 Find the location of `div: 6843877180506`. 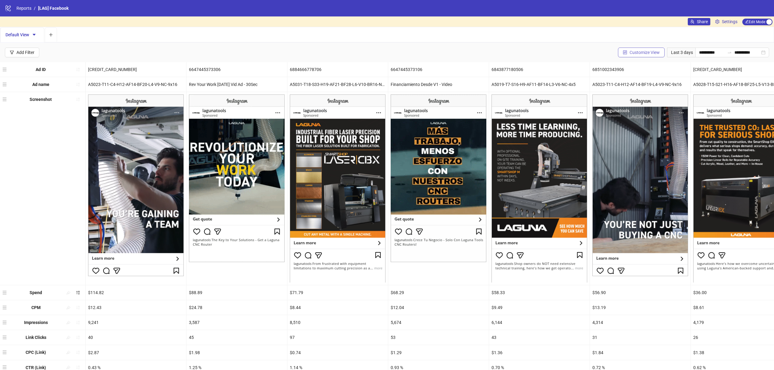

div: 6843877180506 is located at coordinates (539, 69).